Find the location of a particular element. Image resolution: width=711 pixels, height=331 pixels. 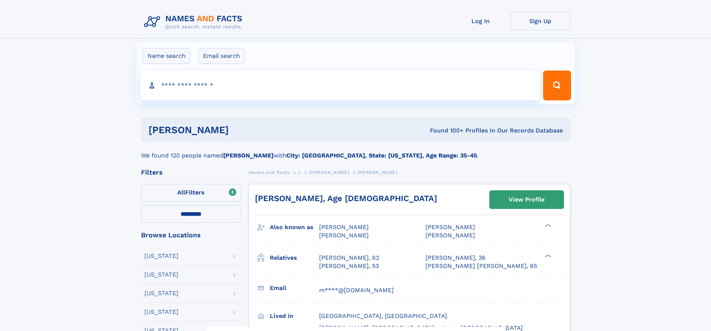

div: We found 120 people named with . is located at coordinates (356, 151).